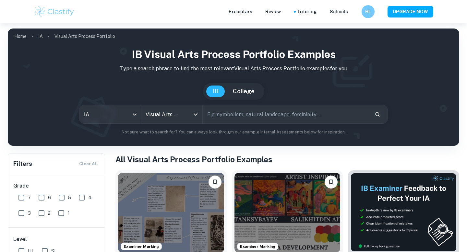  I want to click on div: Tutoring, so click(306, 12).